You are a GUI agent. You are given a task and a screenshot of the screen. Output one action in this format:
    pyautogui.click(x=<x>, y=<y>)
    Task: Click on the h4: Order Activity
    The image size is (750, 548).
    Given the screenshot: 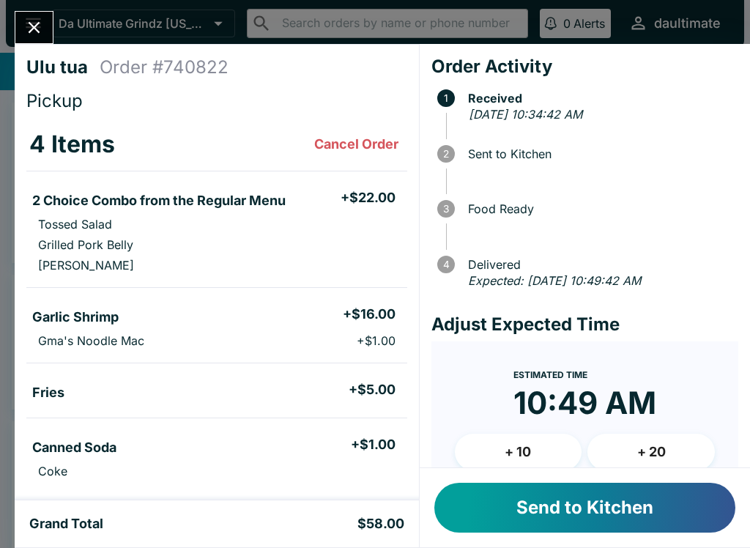 What is the action you would take?
    pyautogui.click(x=584, y=67)
    